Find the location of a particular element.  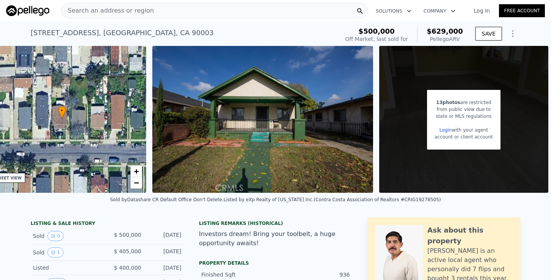

div: LISTING & SALE HISTORY is located at coordinates (107, 224).